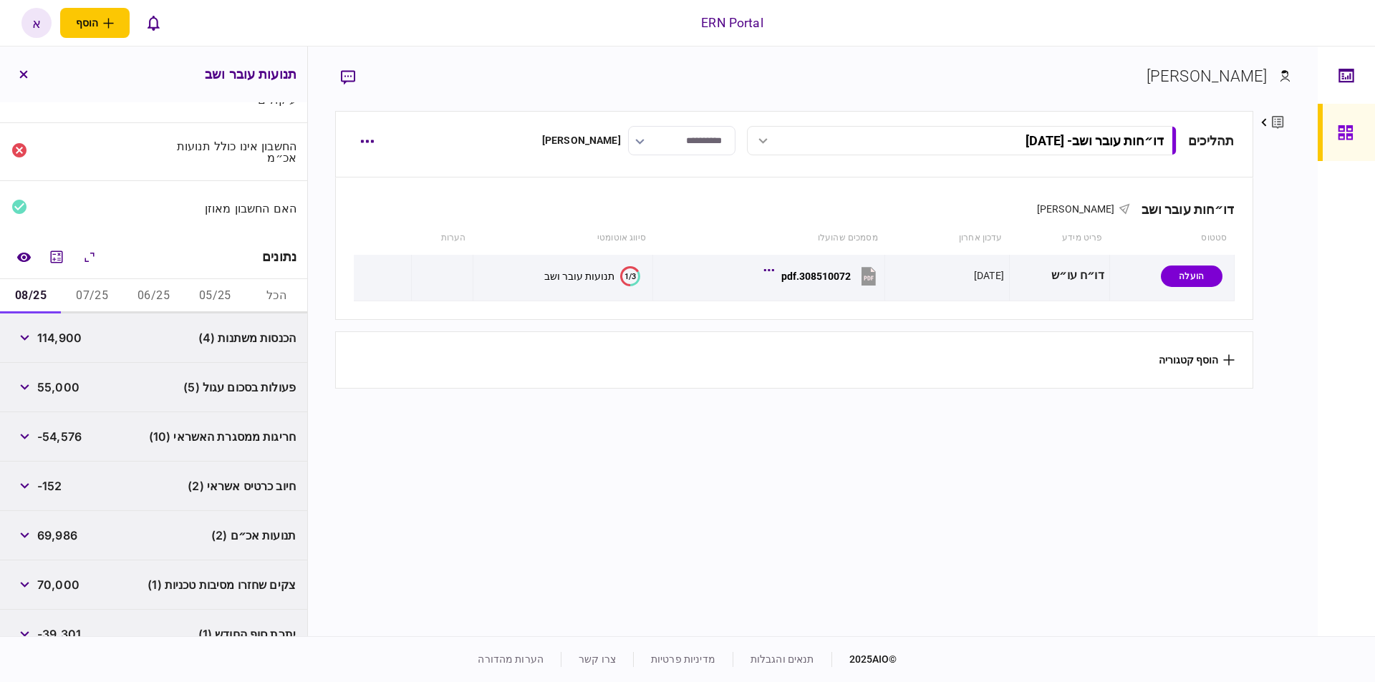 The height and width of the screenshot is (682, 1375). I want to click on div: א, so click(37, 23).